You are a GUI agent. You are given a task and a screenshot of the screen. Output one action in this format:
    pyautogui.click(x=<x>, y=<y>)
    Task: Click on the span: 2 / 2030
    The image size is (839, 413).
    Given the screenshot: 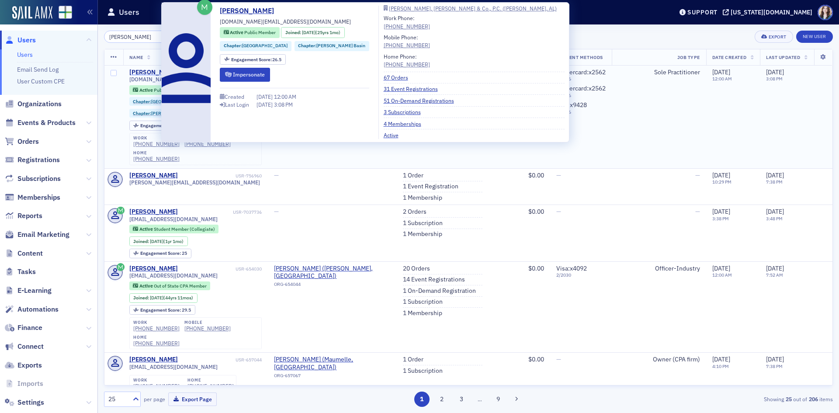 What is the action you would take?
    pyautogui.click(x=581, y=275)
    